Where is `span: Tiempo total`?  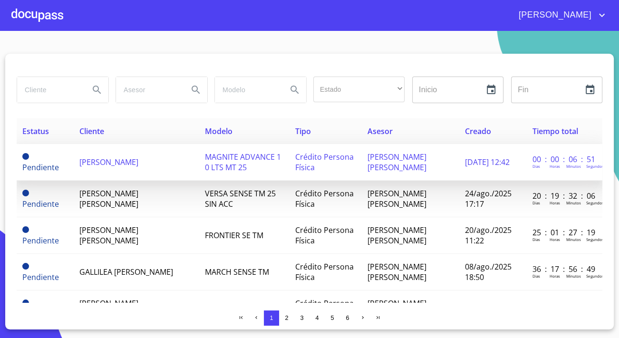 span: Tiempo total is located at coordinates (555, 131).